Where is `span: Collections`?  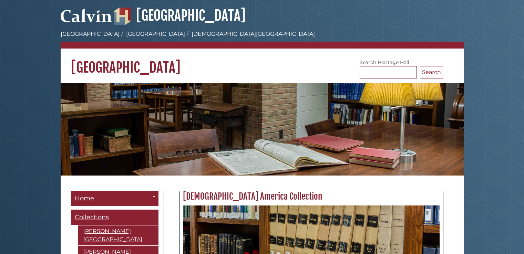
span: Collections is located at coordinates (92, 217).